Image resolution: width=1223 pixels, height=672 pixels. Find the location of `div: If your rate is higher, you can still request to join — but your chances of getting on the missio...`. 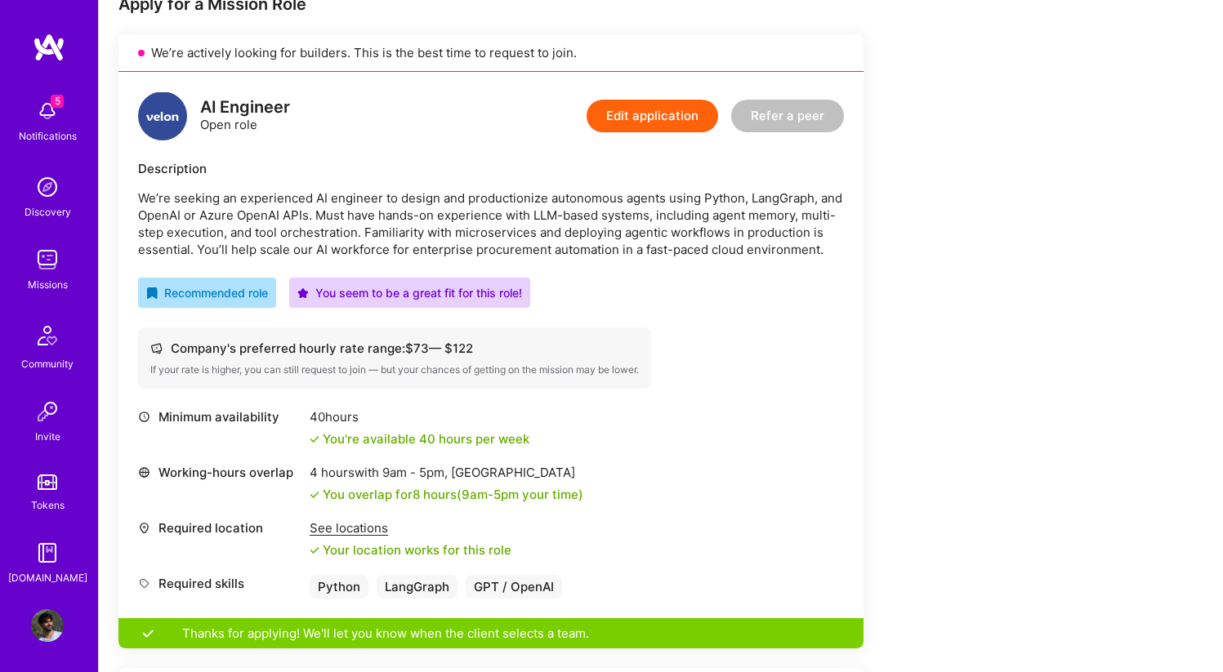

div: If your rate is higher, you can still request to join — but your chances of getting on the missio... is located at coordinates (394, 370).